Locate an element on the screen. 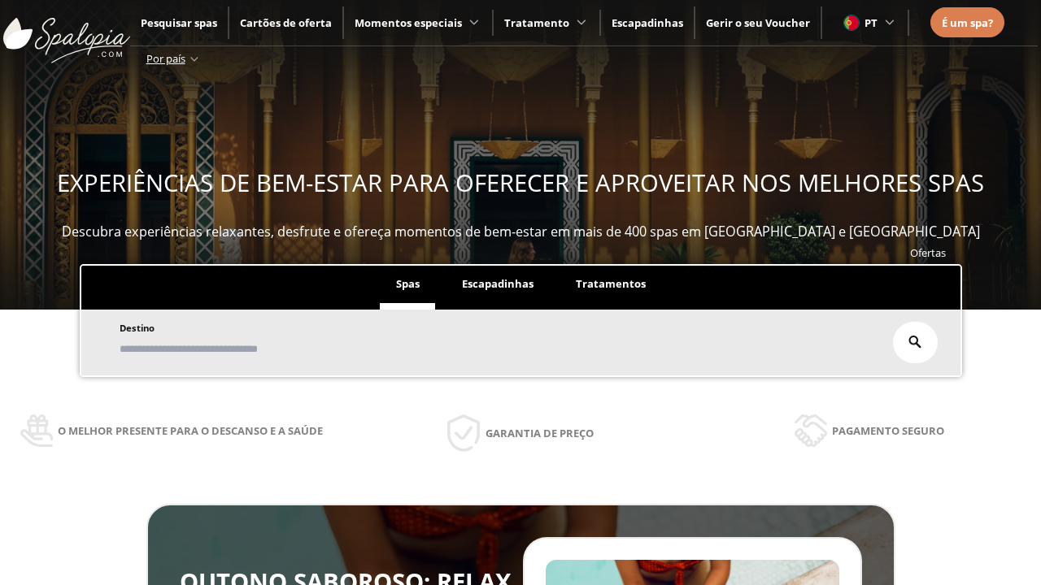 This screenshot has width=1041, height=585. span: O melhor presente para o descanso e a saúde is located at coordinates (190, 431).